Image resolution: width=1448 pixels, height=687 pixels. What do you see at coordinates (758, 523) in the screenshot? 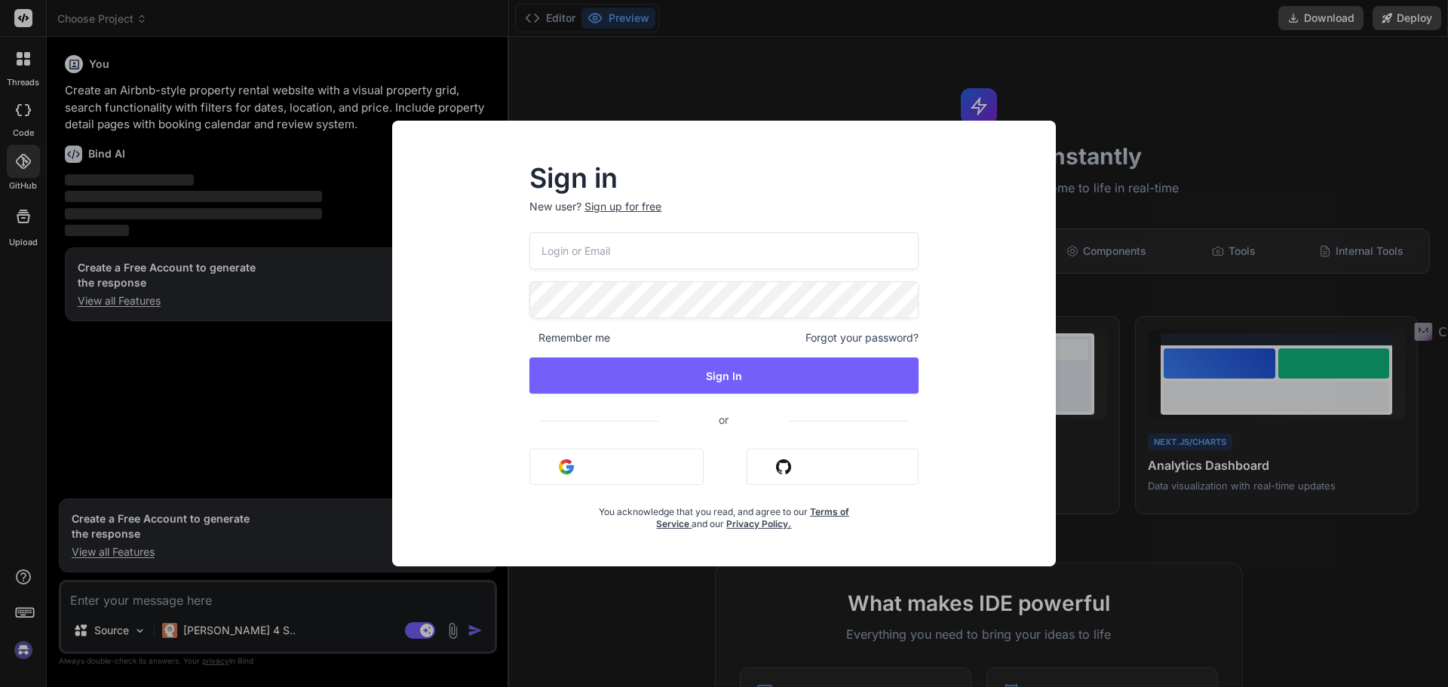
I see `a: Privacy Policy.` at bounding box center [758, 523].